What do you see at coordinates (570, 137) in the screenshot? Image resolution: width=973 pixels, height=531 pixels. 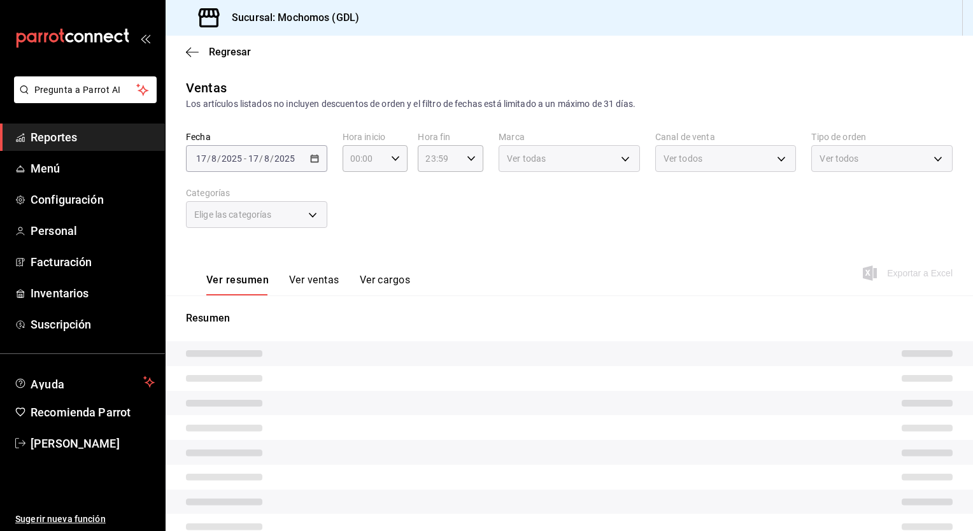 I see `label: Marca` at bounding box center [570, 137].